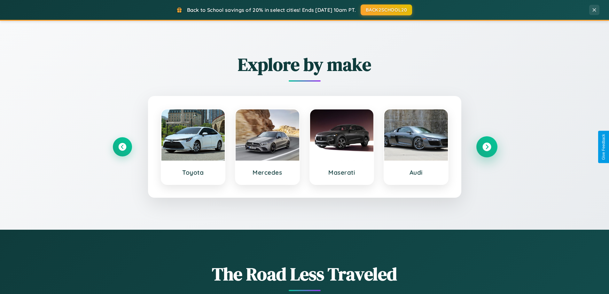 This screenshot has width=609, height=294. I want to click on h3: Toyota, so click(193, 172).